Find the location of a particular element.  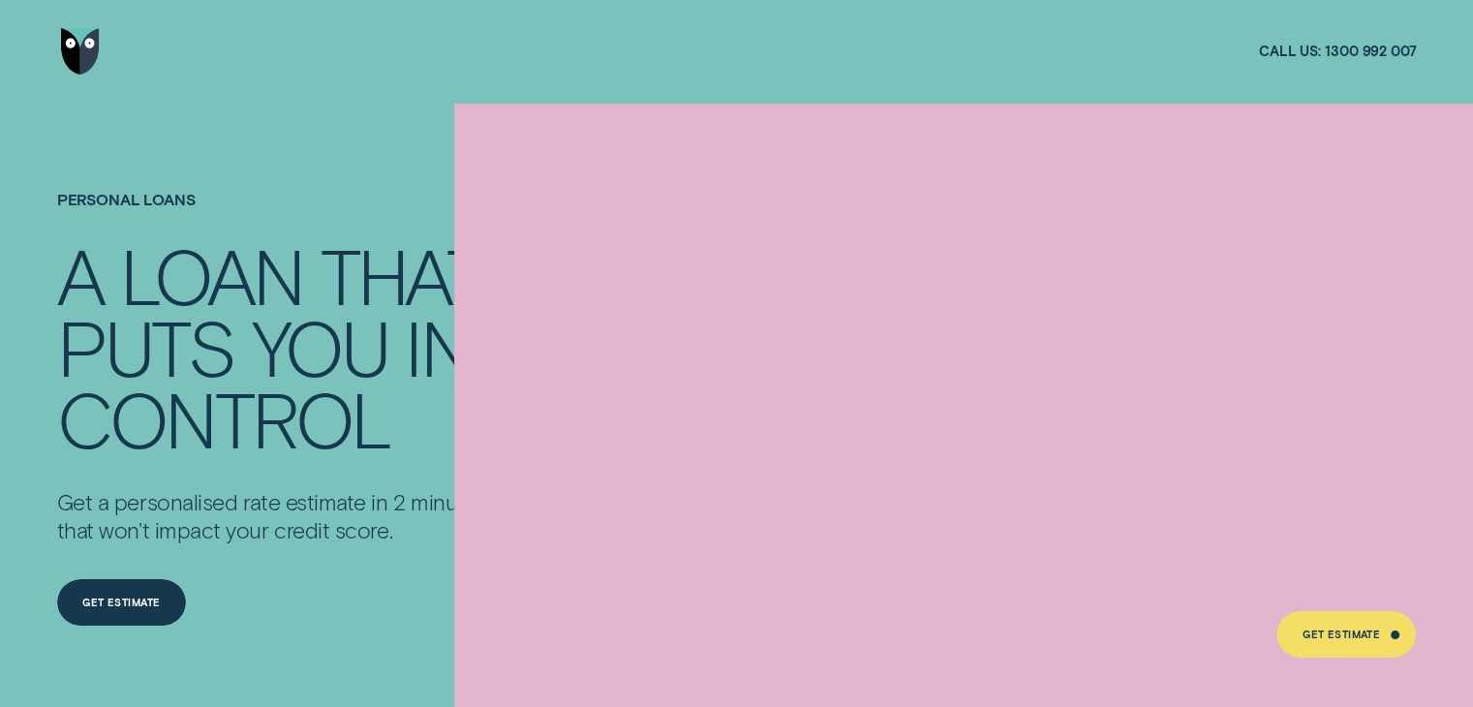

a: Call us:1300 992 007 is located at coordinates (1338, 51).